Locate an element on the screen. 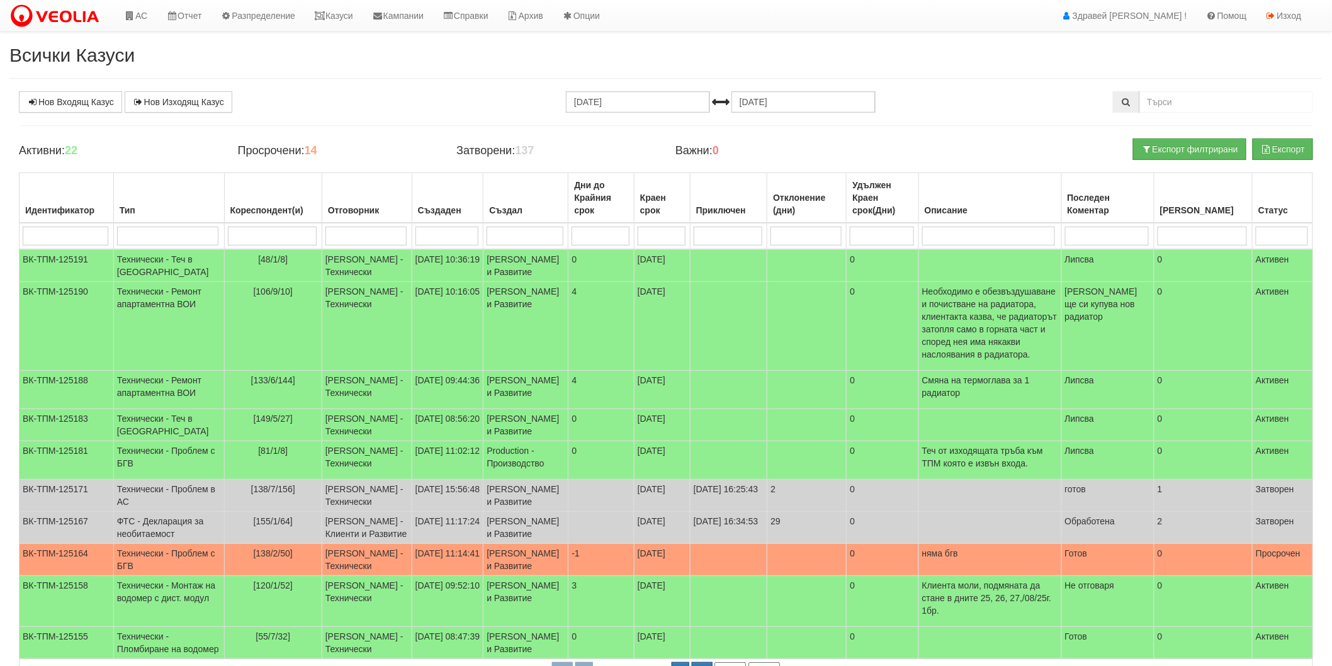  span: Обработена is located at coordinates (1091, 521).